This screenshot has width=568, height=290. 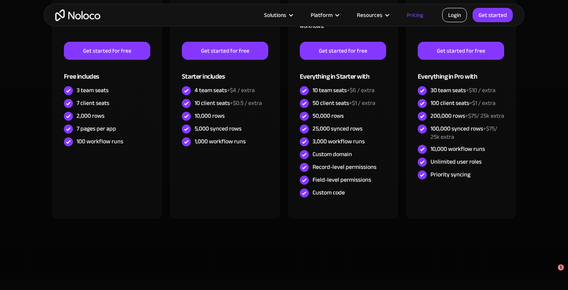 What do you see at coordinates (493, 15) in the screenshot?
I see `a: Get started` at bounding box center [493, 15].